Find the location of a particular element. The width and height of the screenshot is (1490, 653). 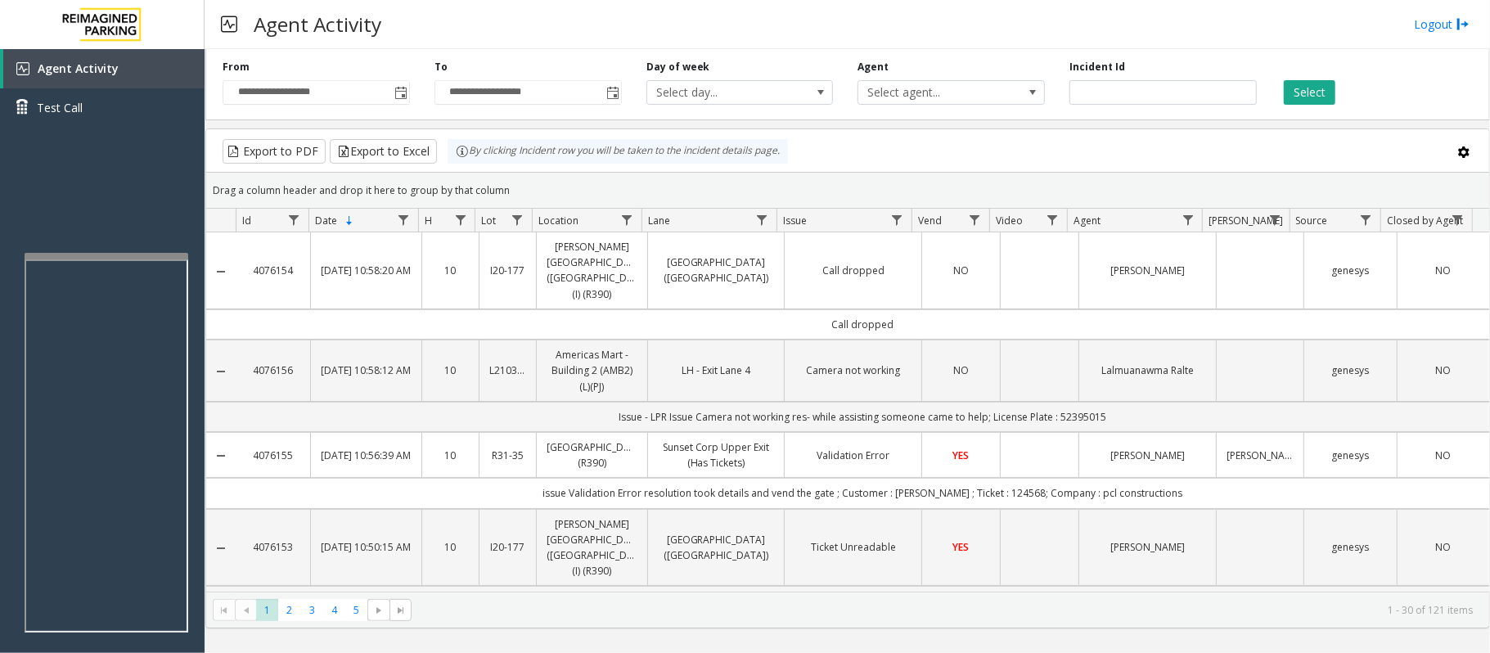

h3: Agent Activity is located at coordinates (317, 24).